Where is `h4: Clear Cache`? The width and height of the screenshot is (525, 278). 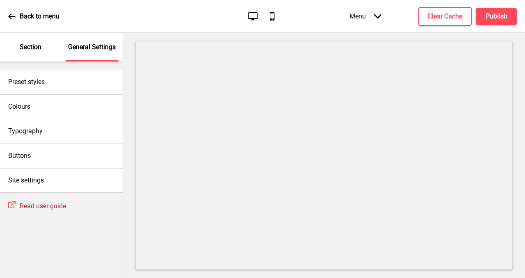 h4: Clear Cache is located at coordinates (445, 16).